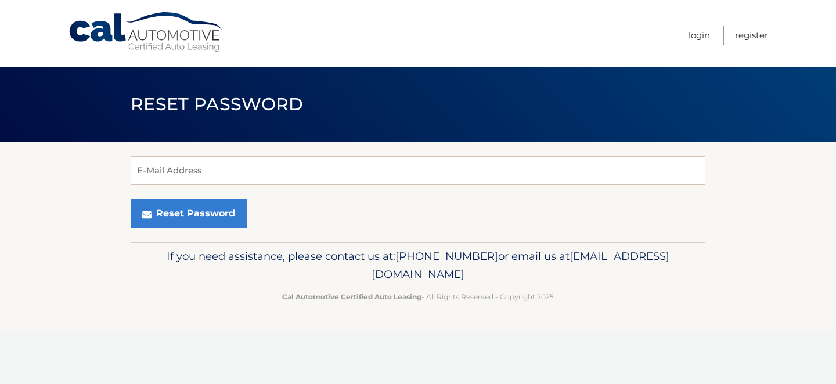  I want to click on span: Reset Password, so click(217, 104).